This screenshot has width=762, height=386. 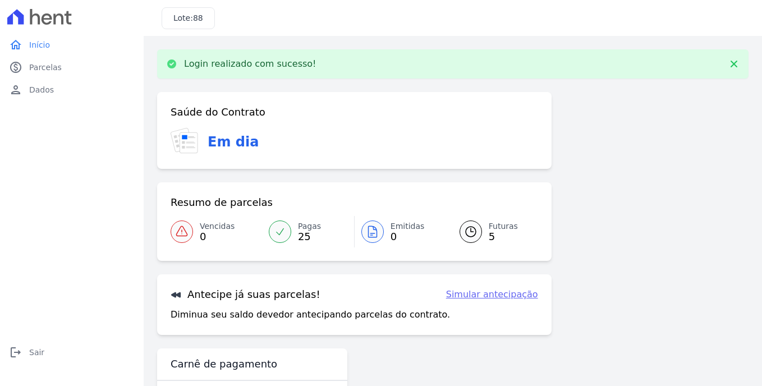 I want to click on a: personDados, so click(x=72, y=90).